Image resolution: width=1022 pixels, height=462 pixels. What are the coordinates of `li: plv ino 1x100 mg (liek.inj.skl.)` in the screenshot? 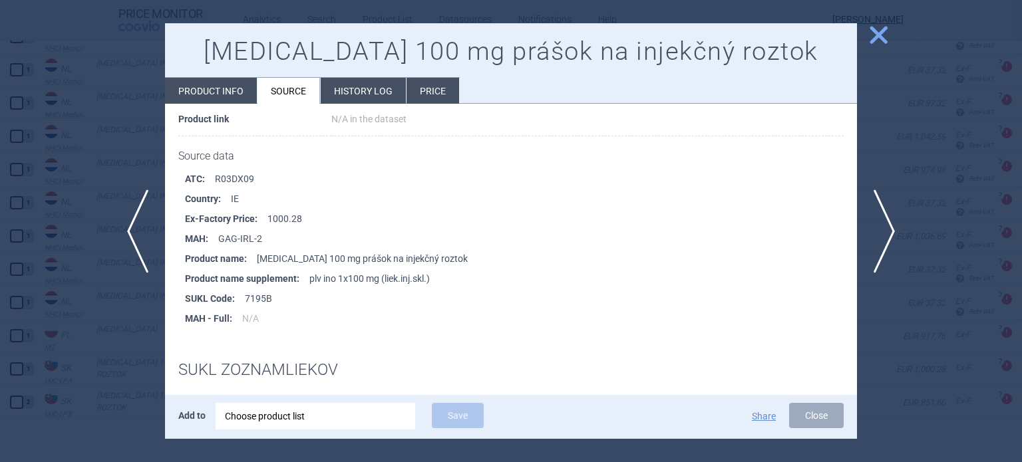 It's located at (521, 279).